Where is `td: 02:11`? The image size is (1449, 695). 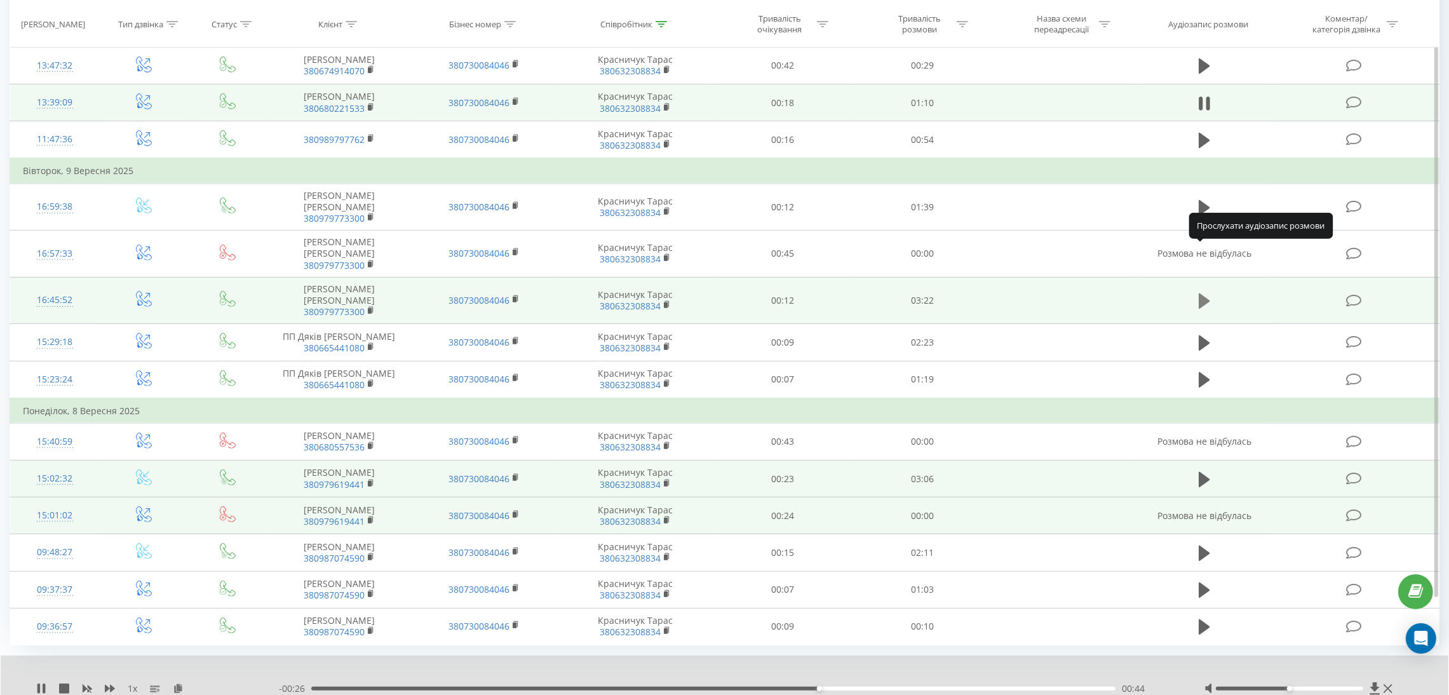
td: 02:11 is located at coordinates (922, 553).